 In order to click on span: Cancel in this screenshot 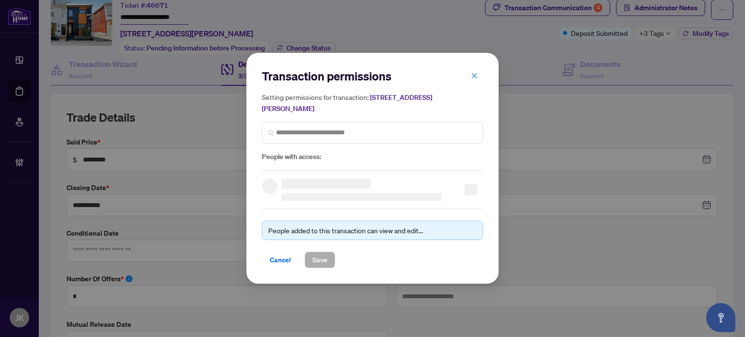, I will do `click(280, 260)`.